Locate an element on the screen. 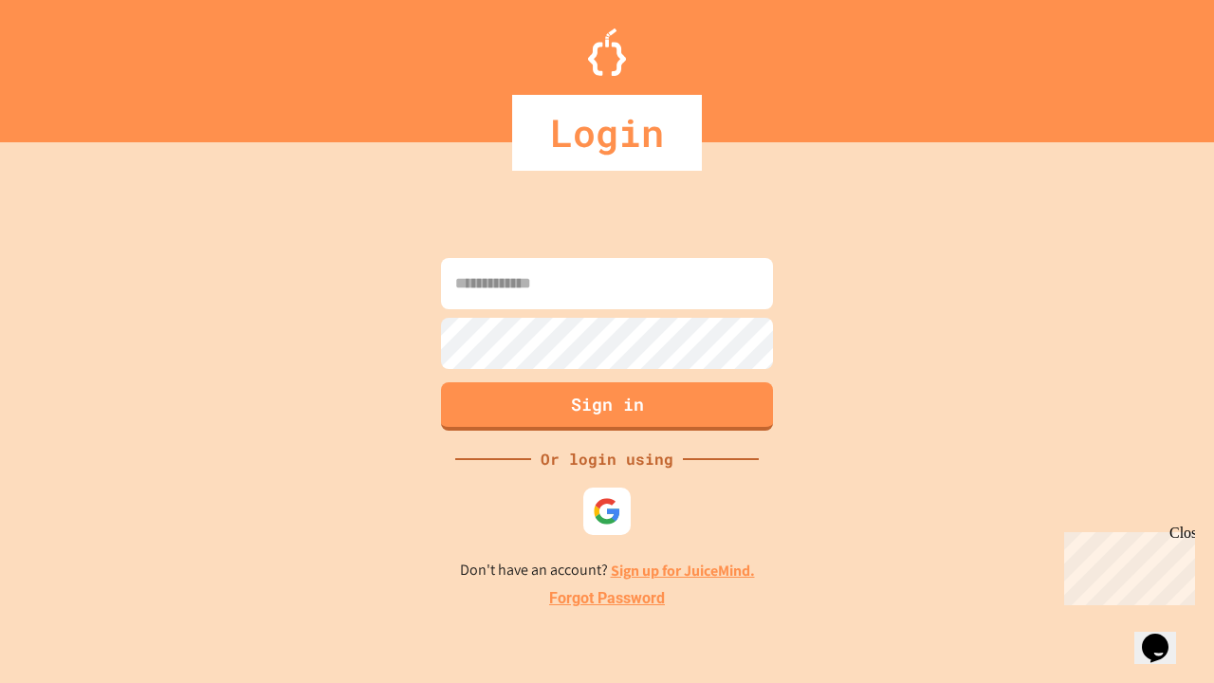 This screenshot has height=683, width=1214. div: Or login using is located at coordinates (607, 459).